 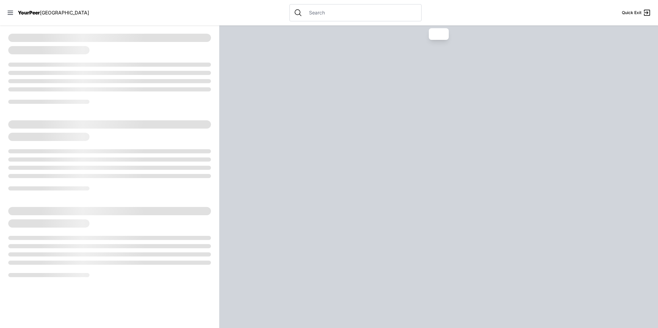 I want to click on a: Quick Exit, so click(x=636, y=13).